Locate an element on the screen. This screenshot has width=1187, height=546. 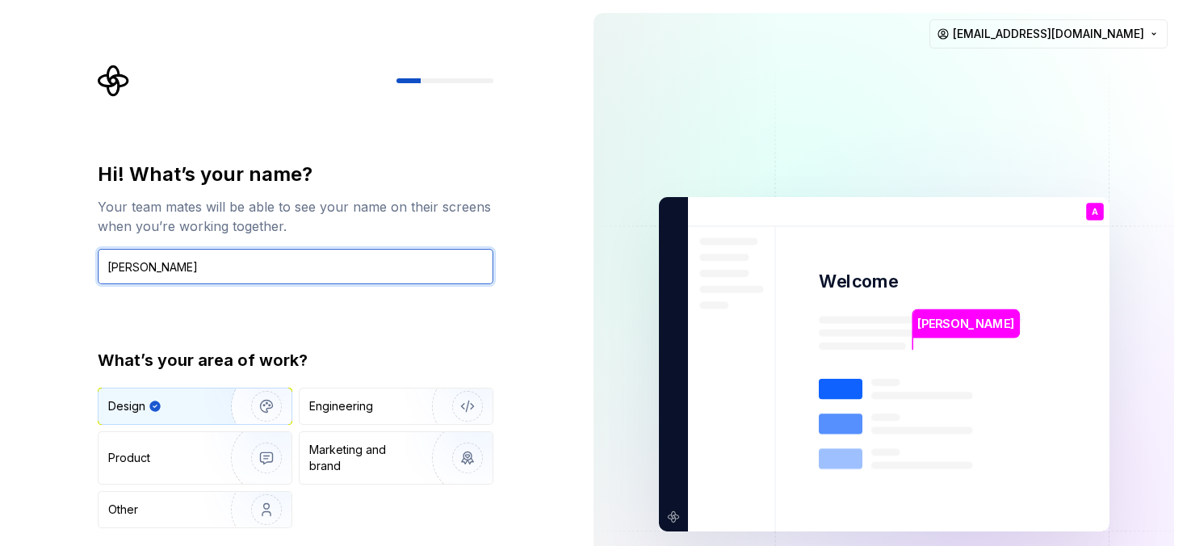
p: A is located at coordinates (1094, 212).